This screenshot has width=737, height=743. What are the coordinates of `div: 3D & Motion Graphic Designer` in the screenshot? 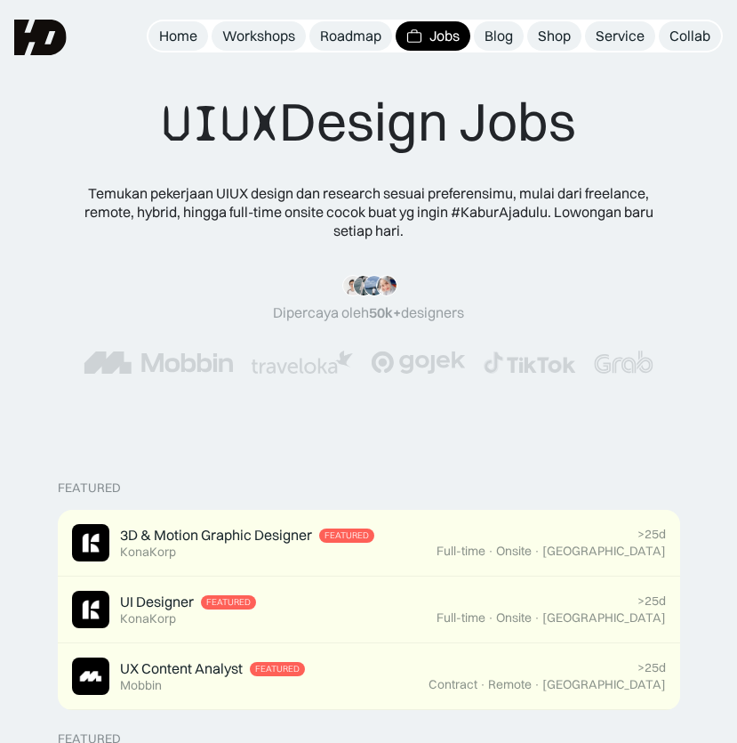 It's located at (216, 535).